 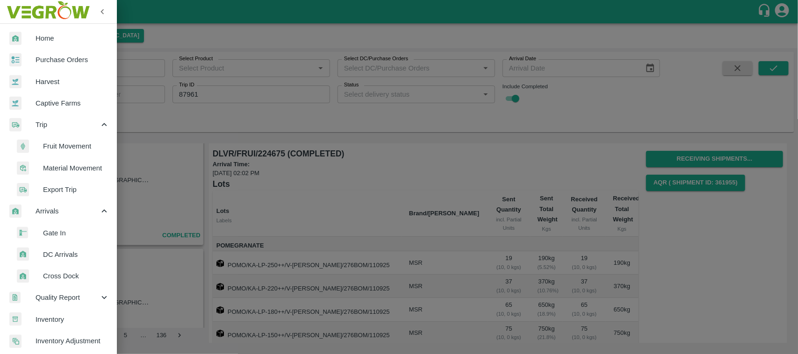 I want to click on a: whArrivalDC Arrivals, so click(x=62, y=255).